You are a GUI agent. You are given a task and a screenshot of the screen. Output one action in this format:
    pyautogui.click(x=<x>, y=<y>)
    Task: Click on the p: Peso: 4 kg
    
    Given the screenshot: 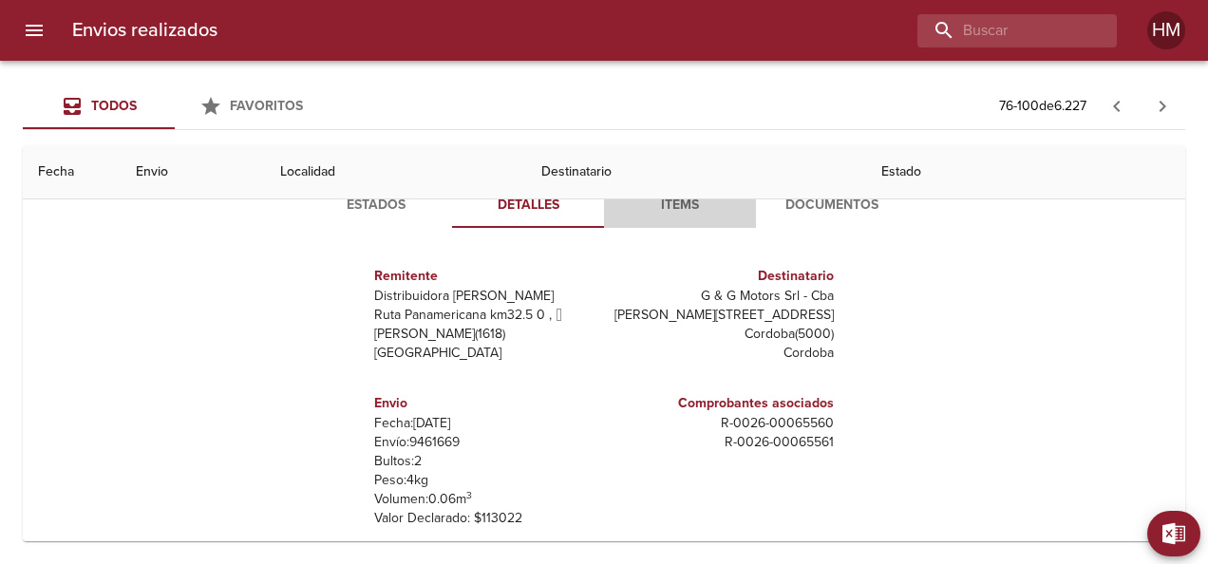 What is the action you would take?
    pyautogui.click(x=485, y=480)
    